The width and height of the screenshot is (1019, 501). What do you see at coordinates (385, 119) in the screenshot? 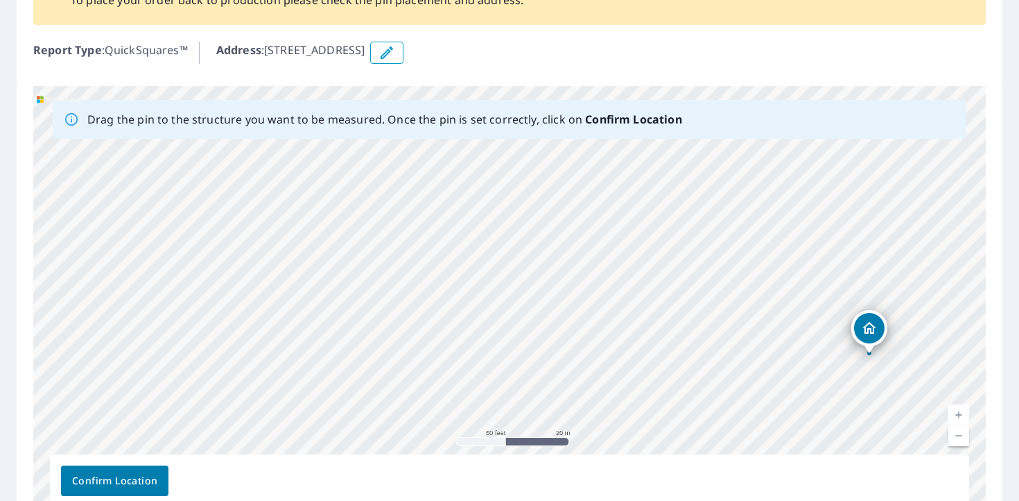
I see `p: Drag the pin to the structure you want to be measured. Once the pin is set correctly, click on` at bounding box center [385, 119].